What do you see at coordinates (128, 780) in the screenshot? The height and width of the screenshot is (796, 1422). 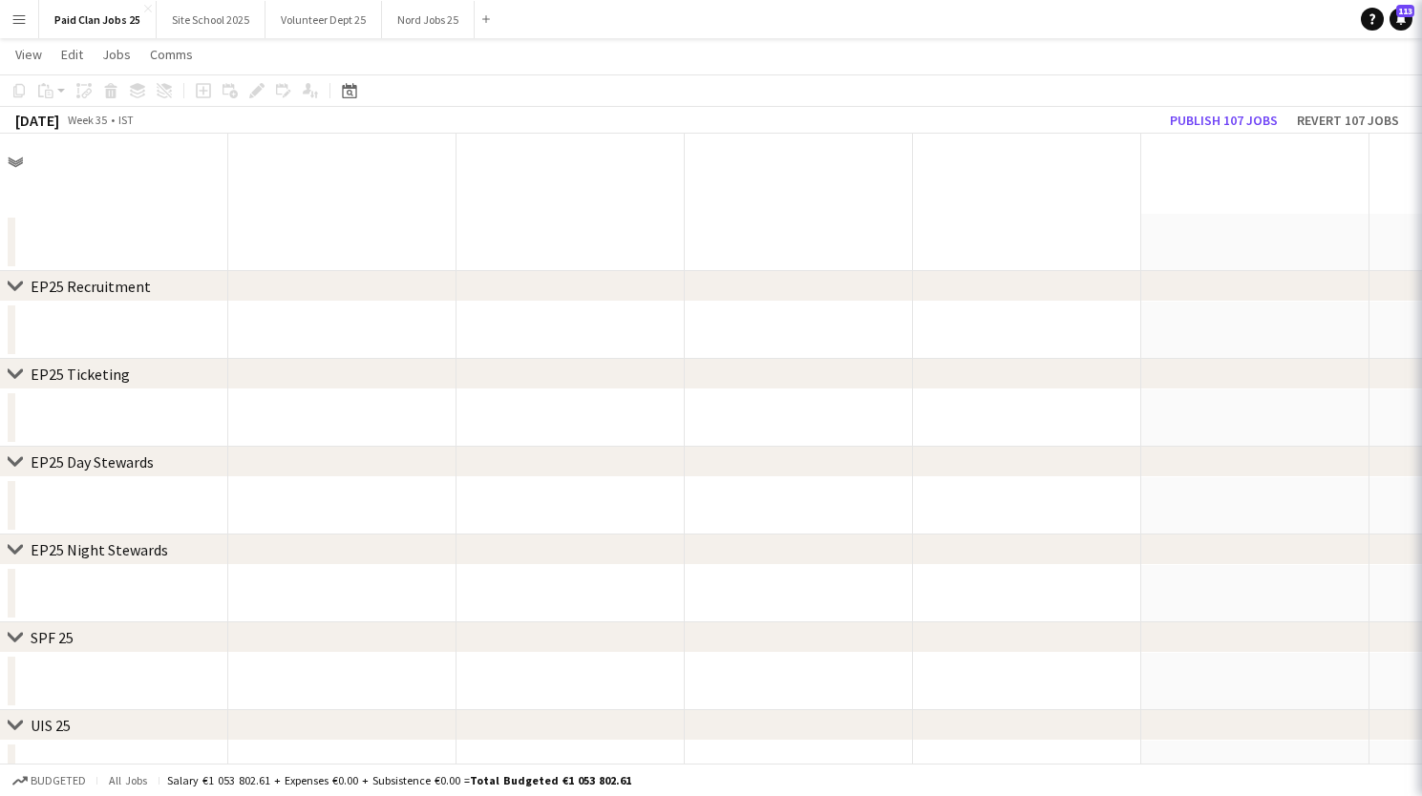 I see `span: All jobs` at bounding box center [128, 780].